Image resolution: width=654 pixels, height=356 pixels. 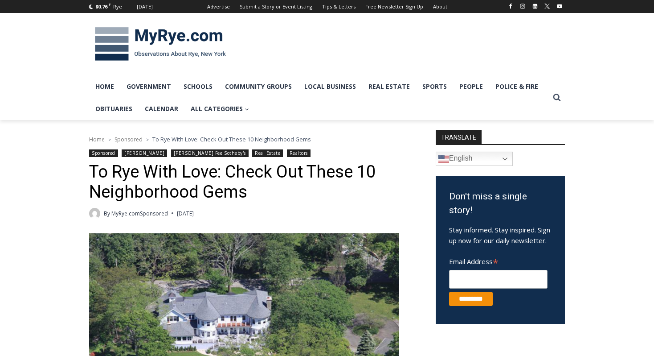 What do you see at coordinates (523, 6) in the screenshot?
I see `a: Instagram` at bounding box center [523, 6].